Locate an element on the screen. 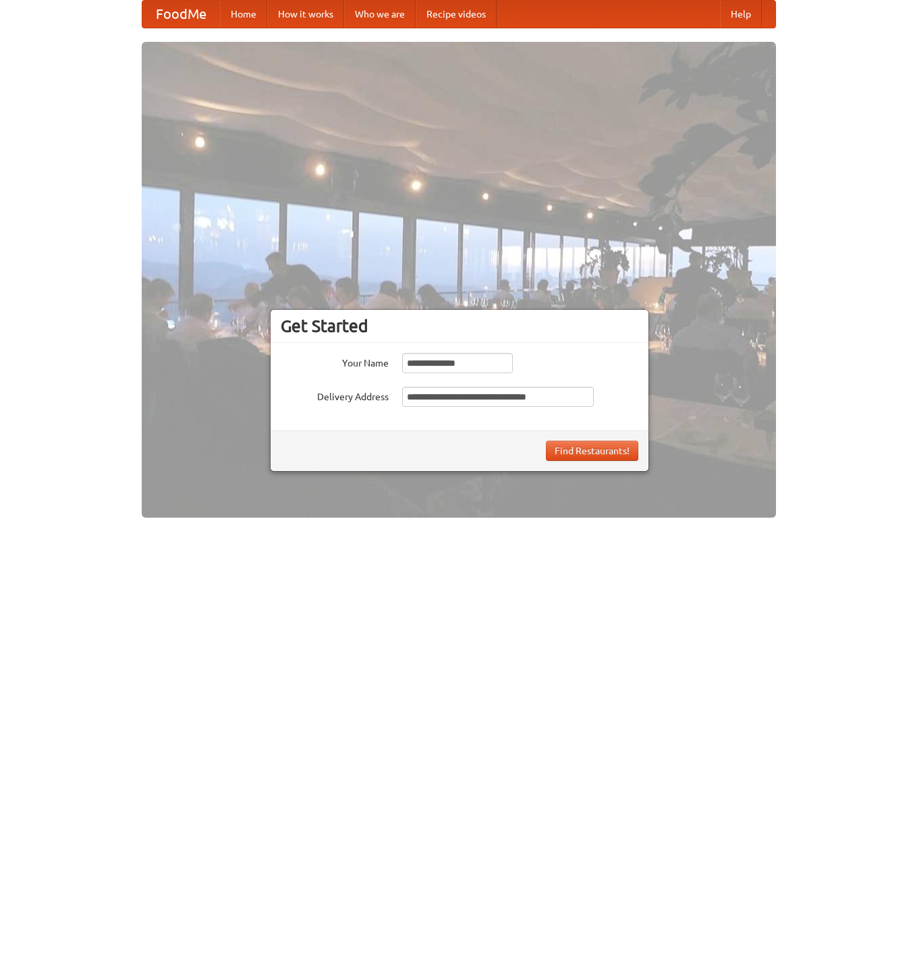 The width and height of the screenshot is (917, 955). button: Find Restaurants! is located at coordinates (592, 451).